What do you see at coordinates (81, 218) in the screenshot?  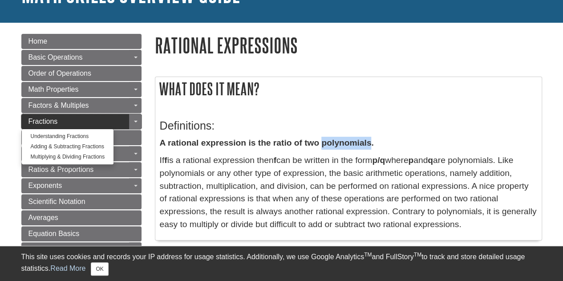 I see `a: Averages` at bounding box center [81, 218].